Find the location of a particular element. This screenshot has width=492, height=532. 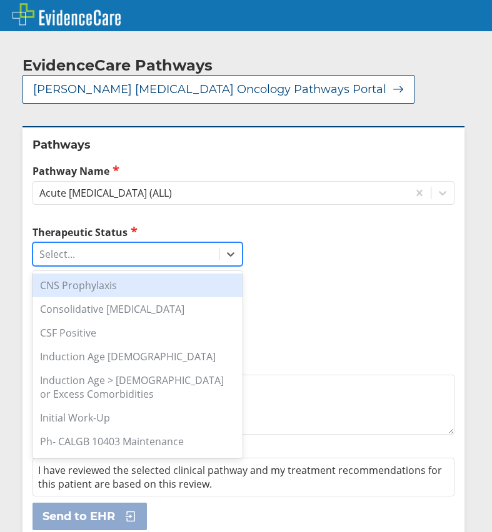

div: Select... is located at coordinates (57, 254).